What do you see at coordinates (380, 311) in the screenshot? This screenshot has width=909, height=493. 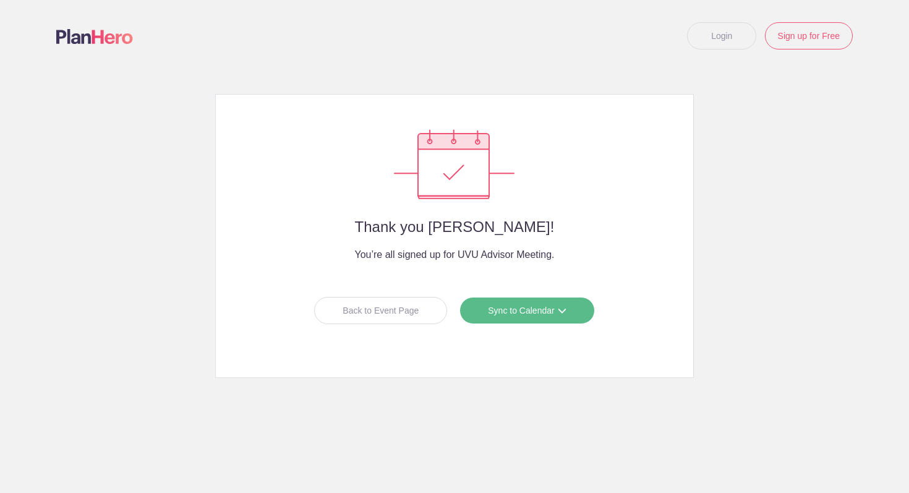 I see `a: Back to Event Page` at bounding box center [380, 311].